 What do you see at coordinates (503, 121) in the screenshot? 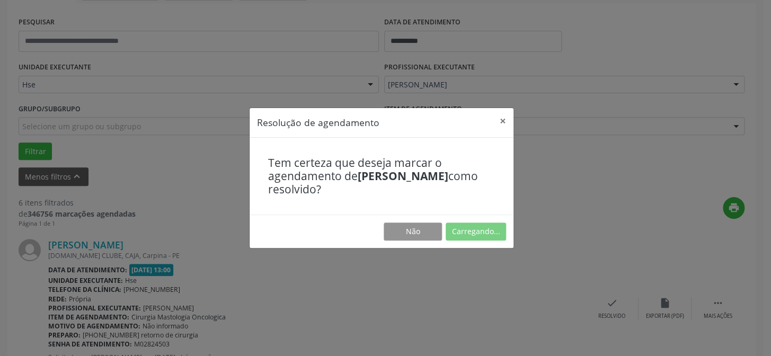
I see `button: Close` at bounding box center [503, 121].